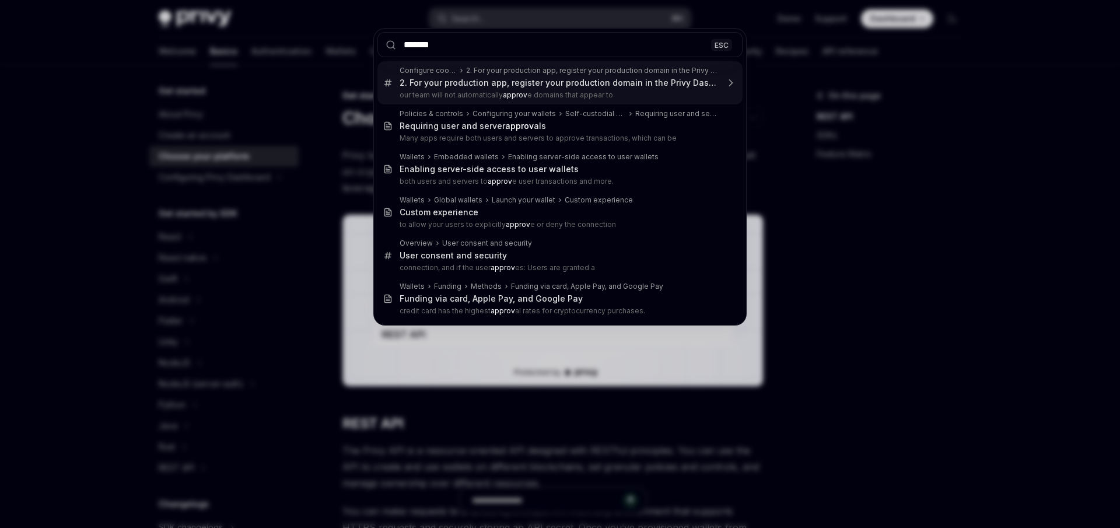 The image size is (1120, 528). What do you see at coordinates (559, 225) in the screenshot?
I see `p: to allow your users to explicitly e or deny the connection` at bounding box center [559, 225].